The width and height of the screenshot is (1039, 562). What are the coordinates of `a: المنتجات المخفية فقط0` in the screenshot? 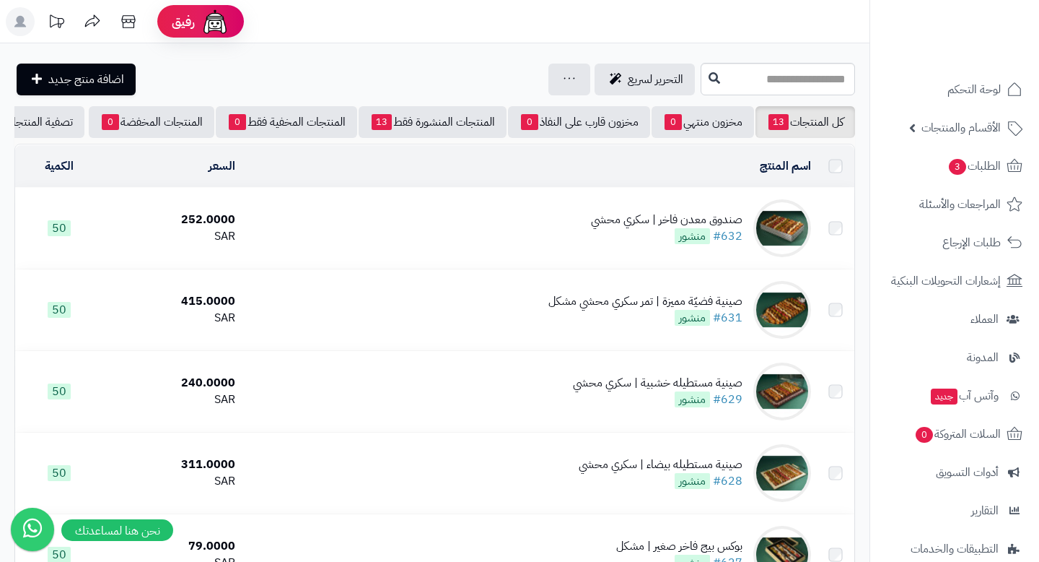 It's located at (287, 122).